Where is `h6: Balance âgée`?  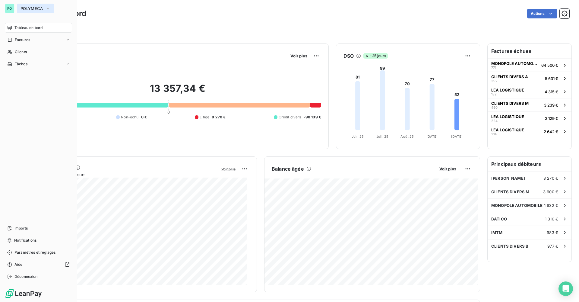 h6: Balance âgée is located at coordinates (288, 169).